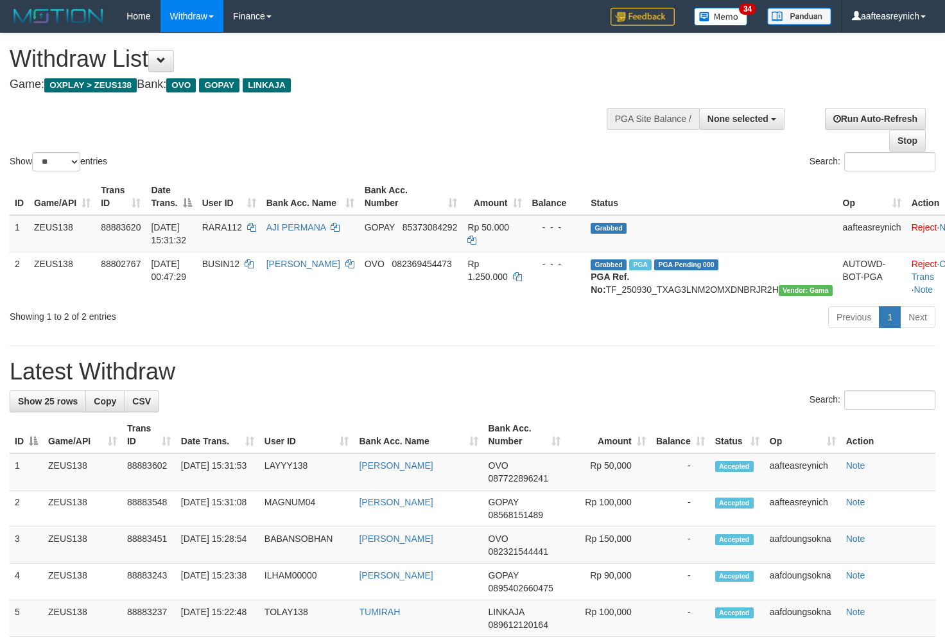  Describe the element at coordinates (516, 515) in the screenshot. I see `span: Copy 08568151489 to clipboard` at that location.